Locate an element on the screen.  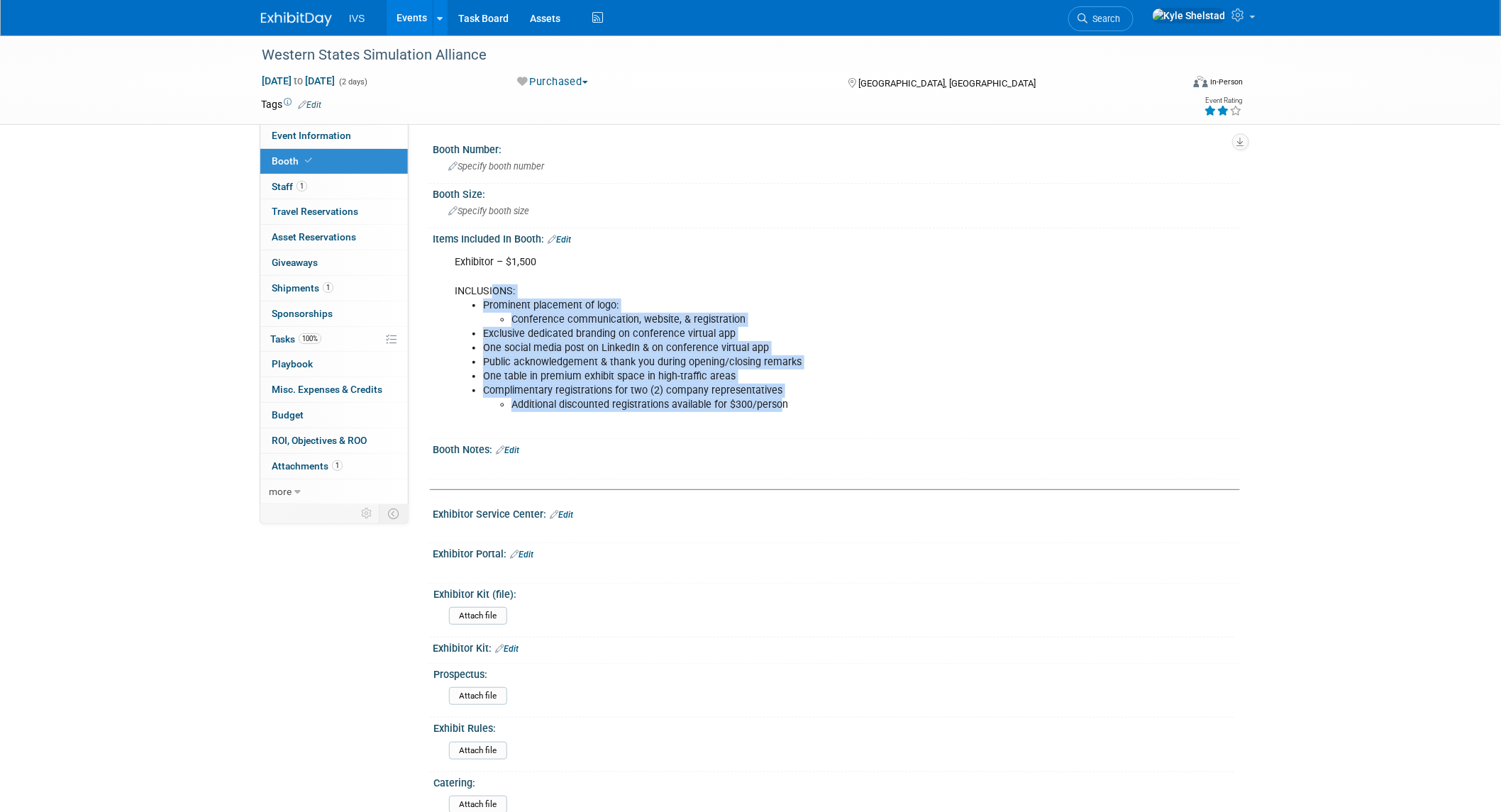
span: 100% is located at coordinates (310, 338).